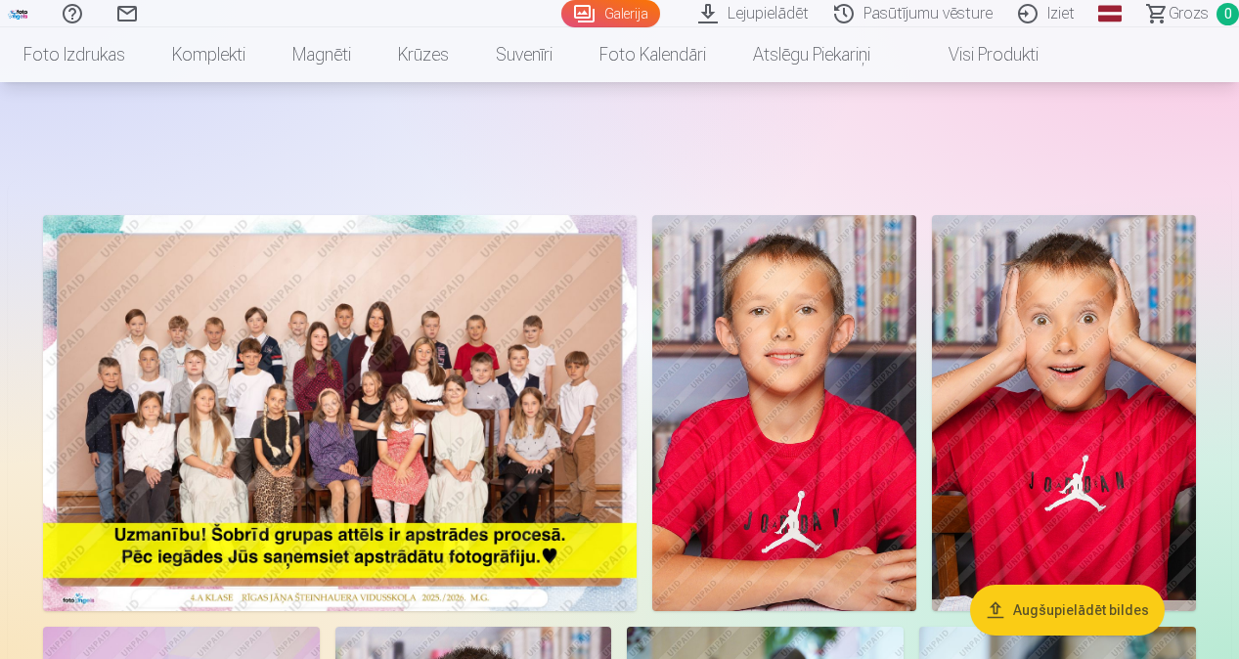  What do you see at coordinates (524, 55) in the screenshot?
I see `a: Suvenīri` at bounding box center [524, 55].